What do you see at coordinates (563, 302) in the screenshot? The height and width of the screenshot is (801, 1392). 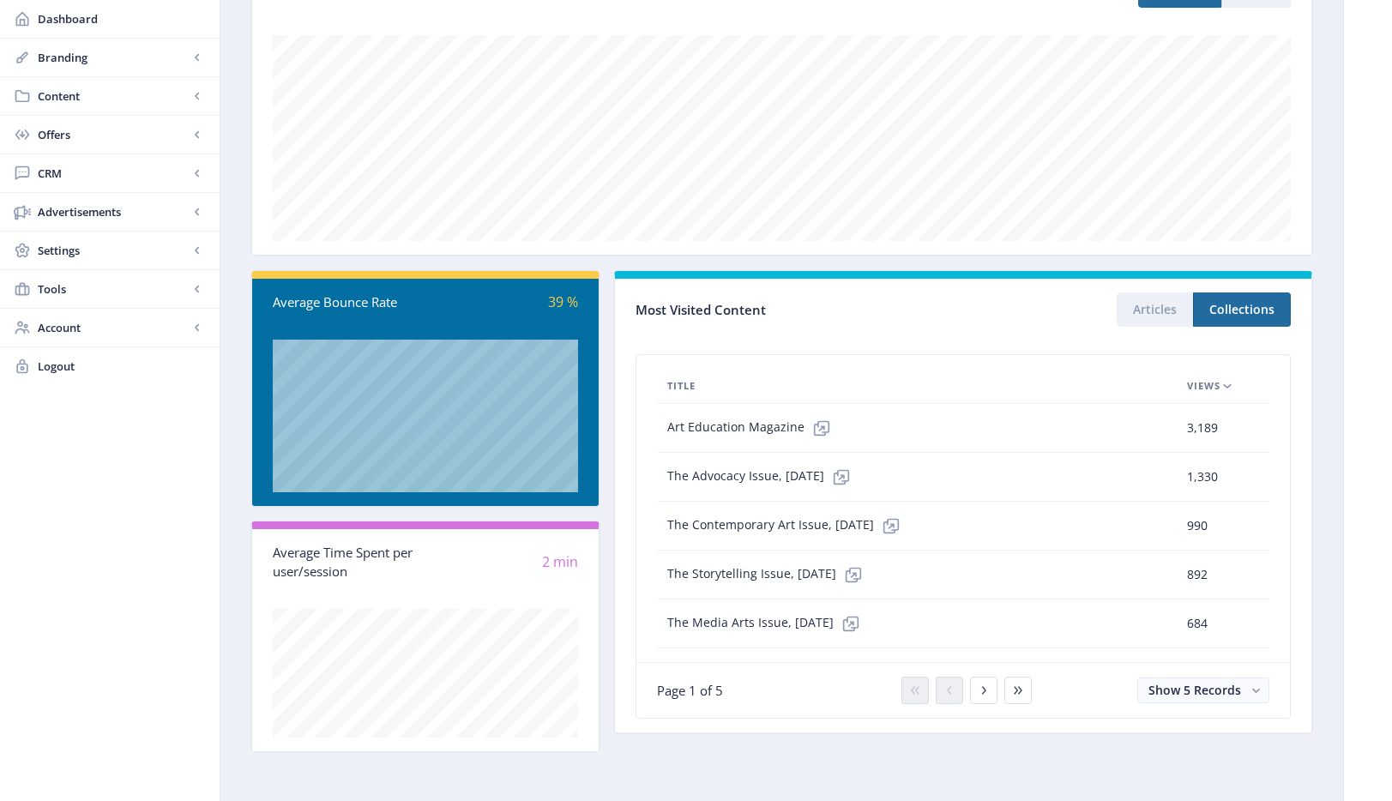 I see `span: 39 %` at bounding box center [563, 302].